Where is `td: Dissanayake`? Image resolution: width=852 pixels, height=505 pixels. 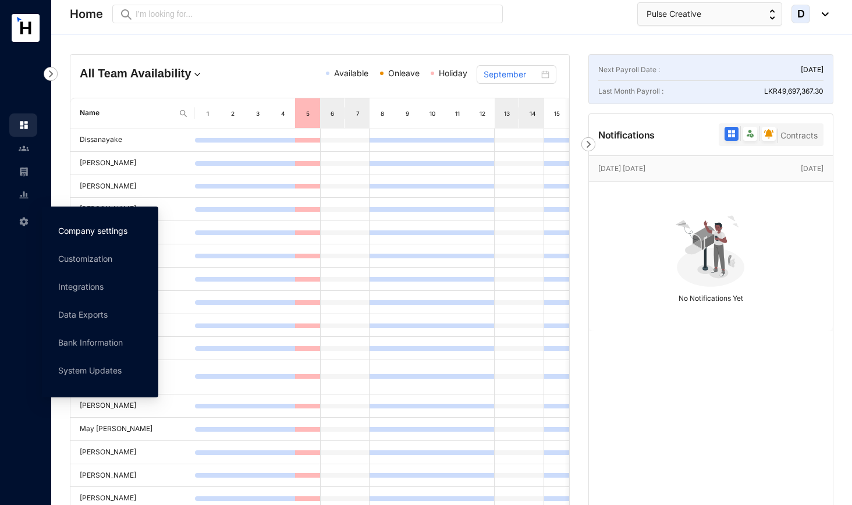 td: Dissanayake is located at coordinates (133, 140).